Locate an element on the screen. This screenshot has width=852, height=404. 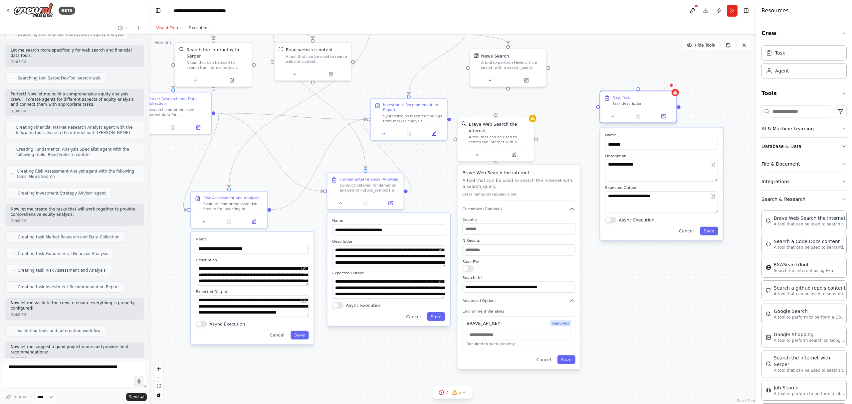
img: Logo is located at coordinates (33, 10).